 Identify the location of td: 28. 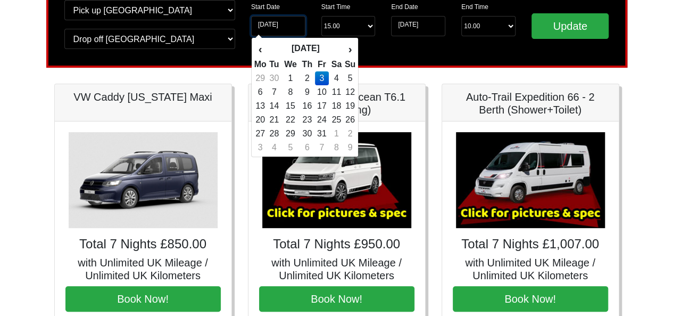
(274, 134).